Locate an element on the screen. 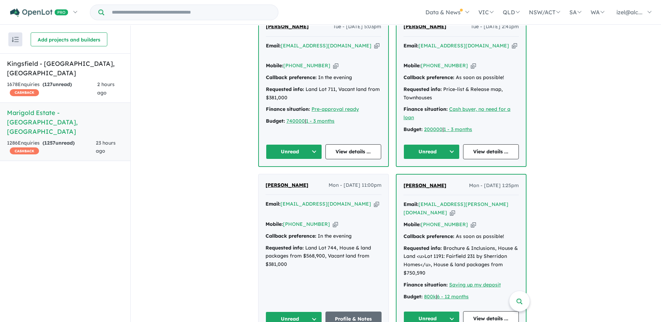  u: 6 - 12 months is located at coordinates (452, 296).